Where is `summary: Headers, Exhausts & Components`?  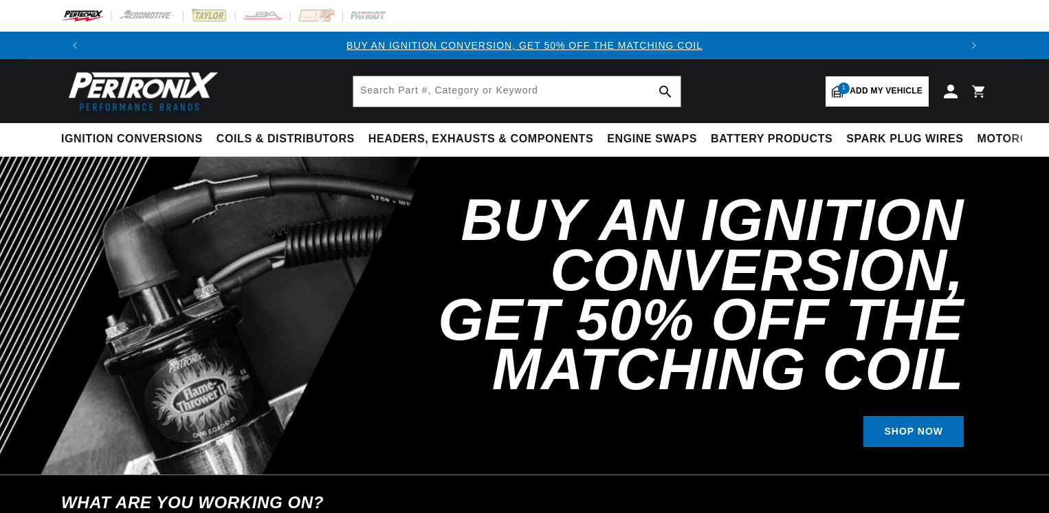
summary: Headers, Exhausts & Components is located at coordinates (481, 139).